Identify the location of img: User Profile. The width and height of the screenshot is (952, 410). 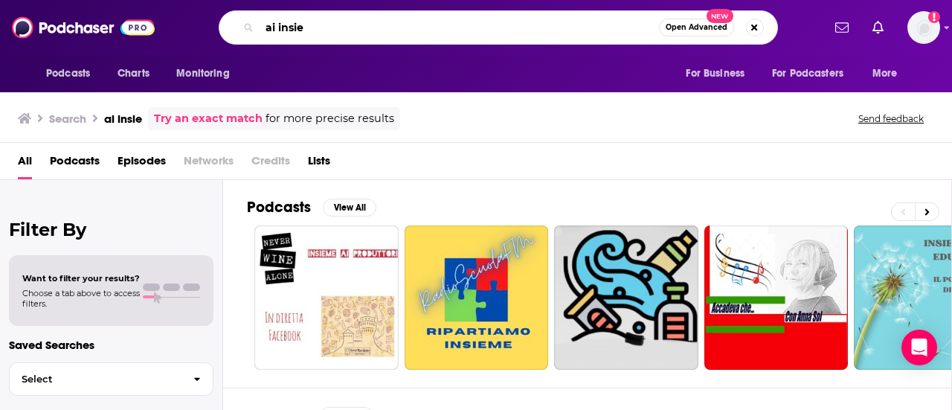
(924, 28).